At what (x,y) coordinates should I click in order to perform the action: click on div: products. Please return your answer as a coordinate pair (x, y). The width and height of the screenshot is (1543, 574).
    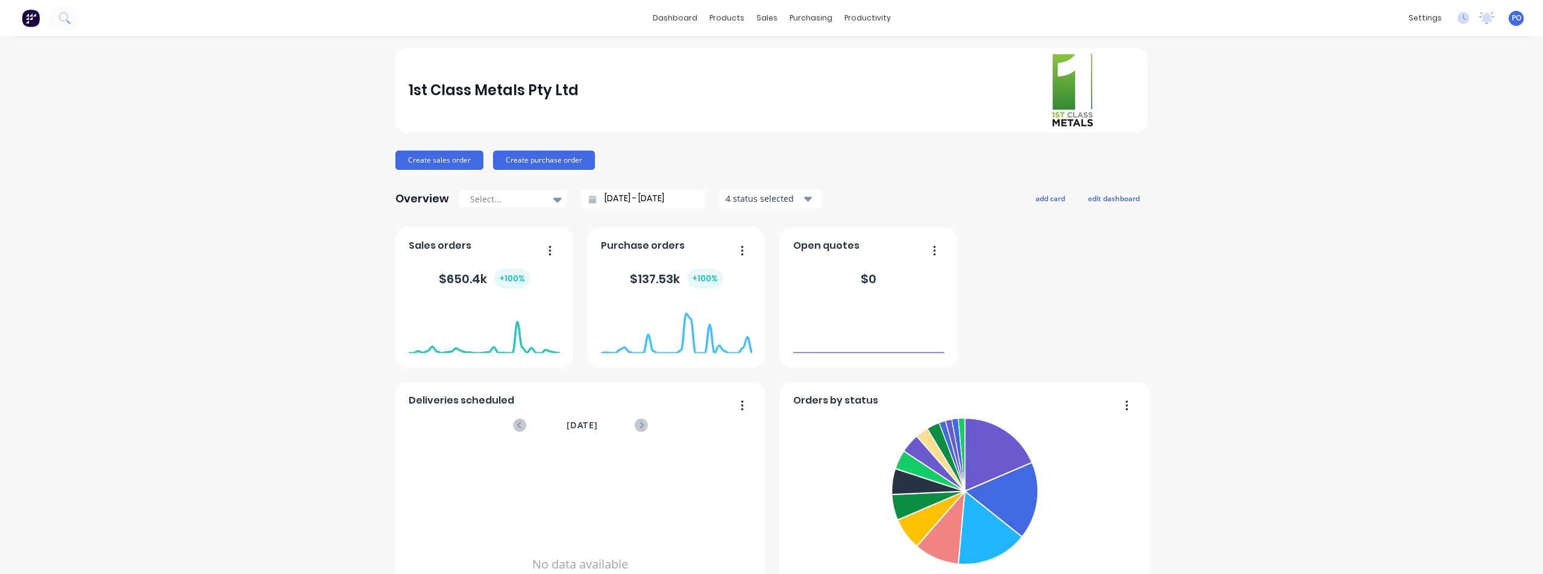
    Looking at the image, I should click on (727, 18).